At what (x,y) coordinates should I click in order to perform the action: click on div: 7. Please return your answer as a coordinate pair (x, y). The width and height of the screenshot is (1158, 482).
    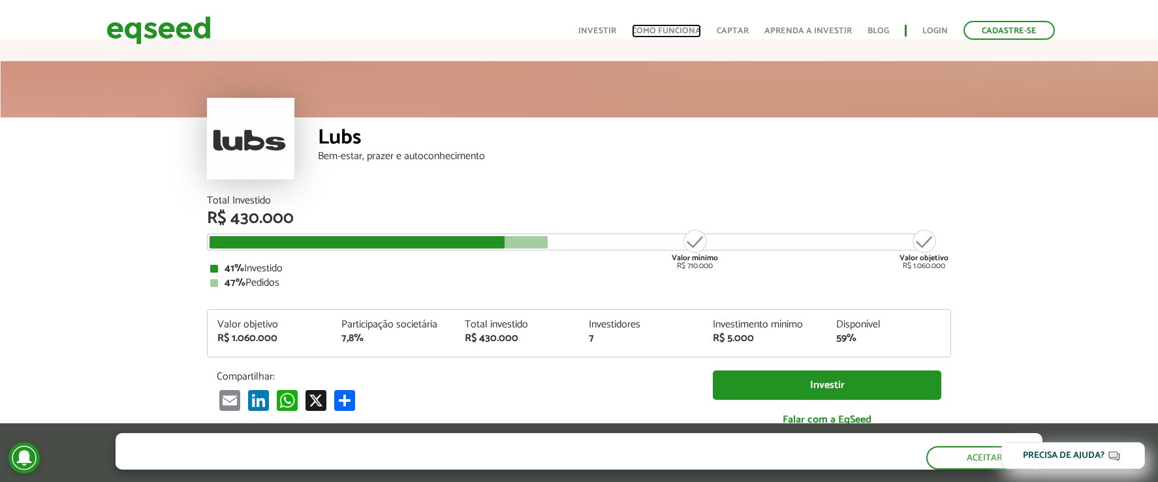
    Looking at the image, I should click on (641, 339).